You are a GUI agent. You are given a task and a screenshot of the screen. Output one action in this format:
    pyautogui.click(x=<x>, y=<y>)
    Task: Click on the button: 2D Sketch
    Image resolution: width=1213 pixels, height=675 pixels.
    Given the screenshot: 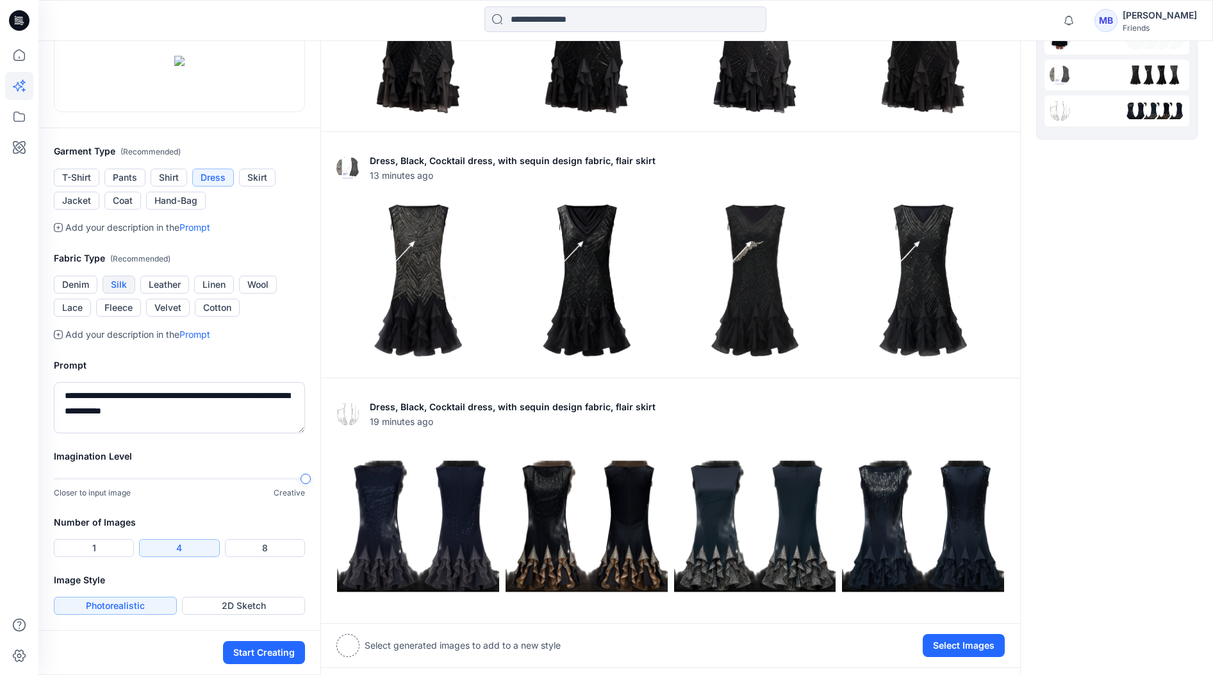 What is the action you would take?
    pyautogui.click(x=243, y=605)
    